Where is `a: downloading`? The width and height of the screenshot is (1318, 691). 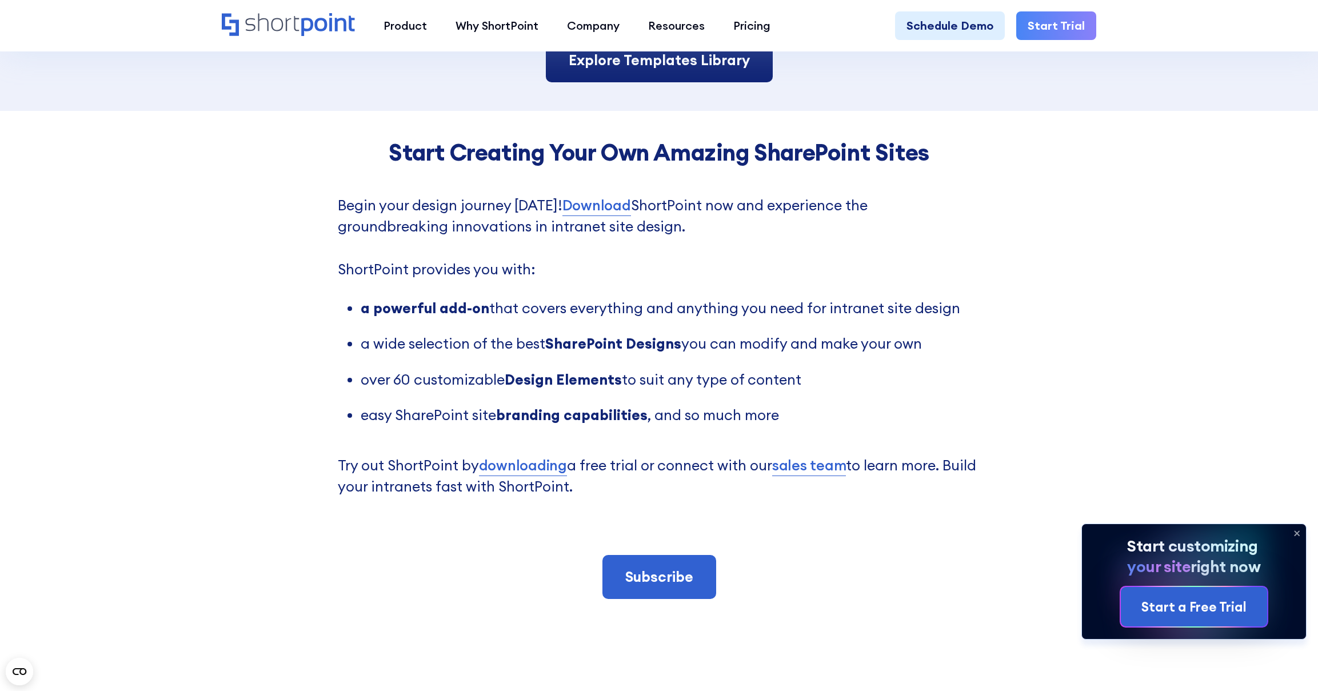 a: downloading is located at coordinates (523, 466).